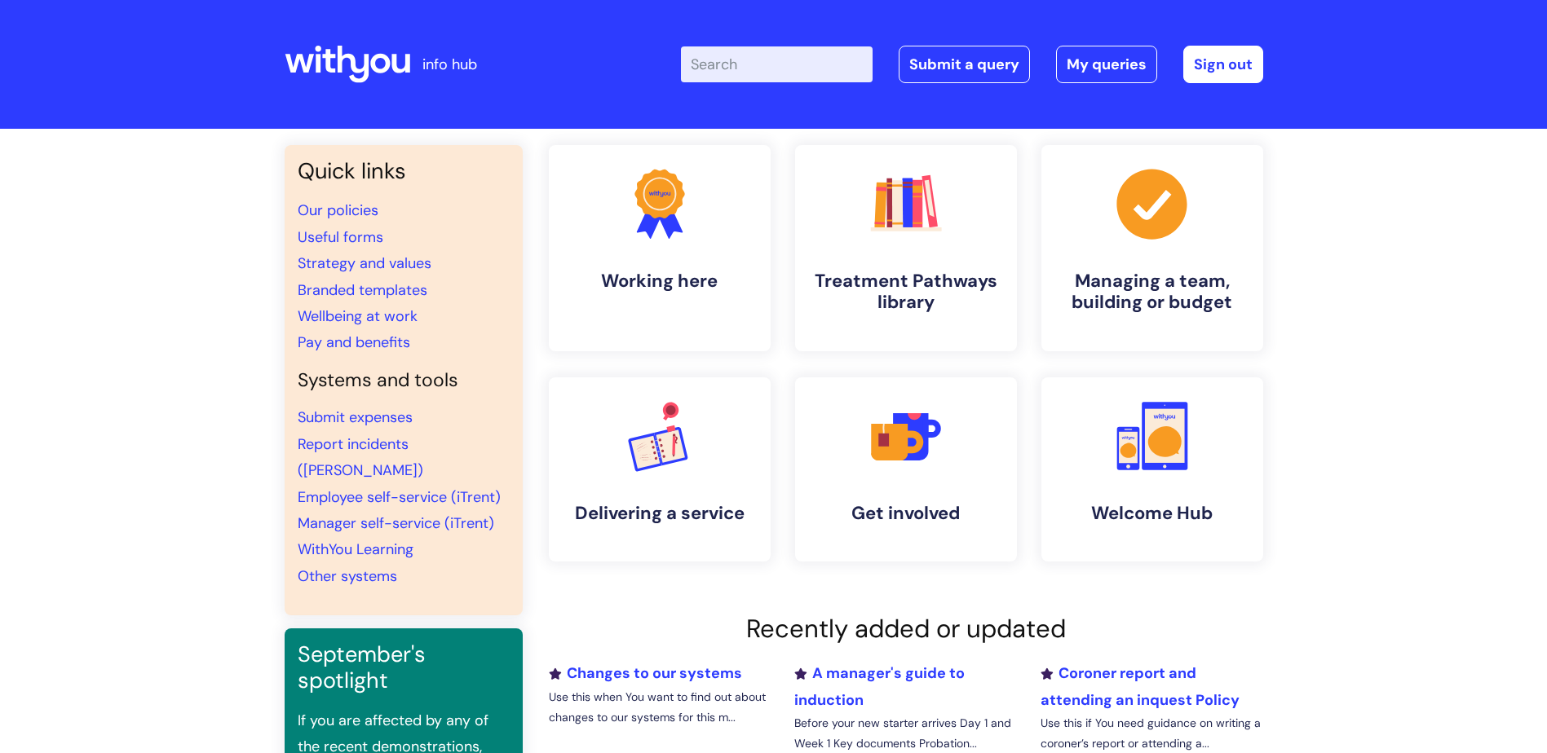  Describe the element at coordinates (340, 237) in the screenshot. I see `a: Useful forms` at that location.